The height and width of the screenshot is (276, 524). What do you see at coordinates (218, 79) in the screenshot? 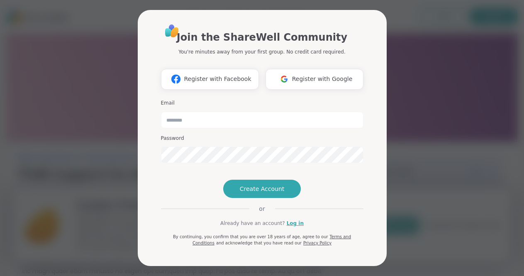
I see `span: Register with Facebook` at bounding box center [218, 79].